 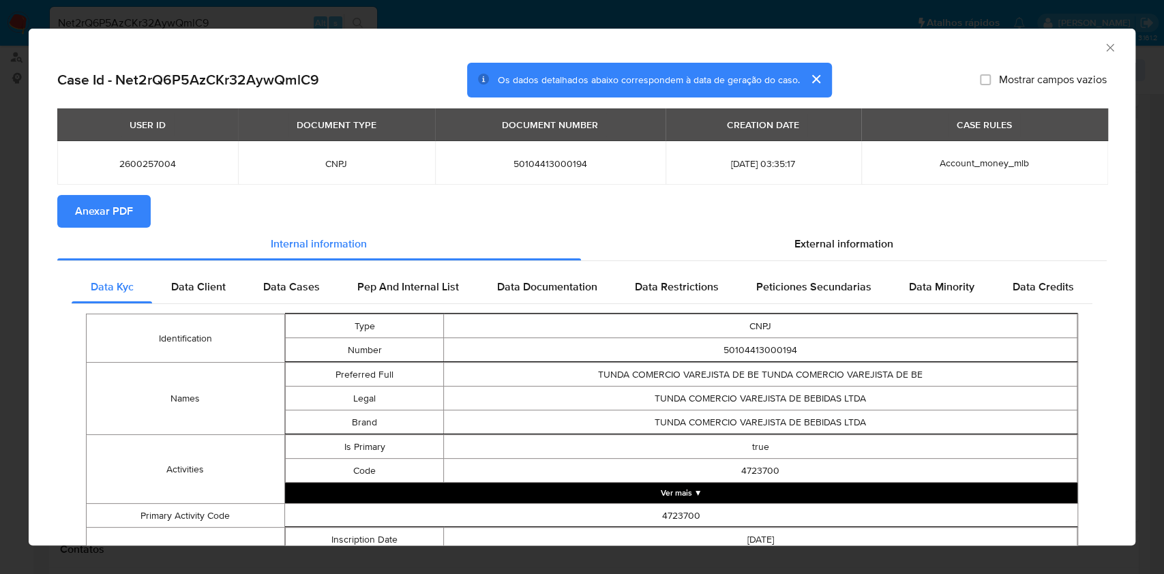 I want to click on td: Number, so click(x=364, y=350).